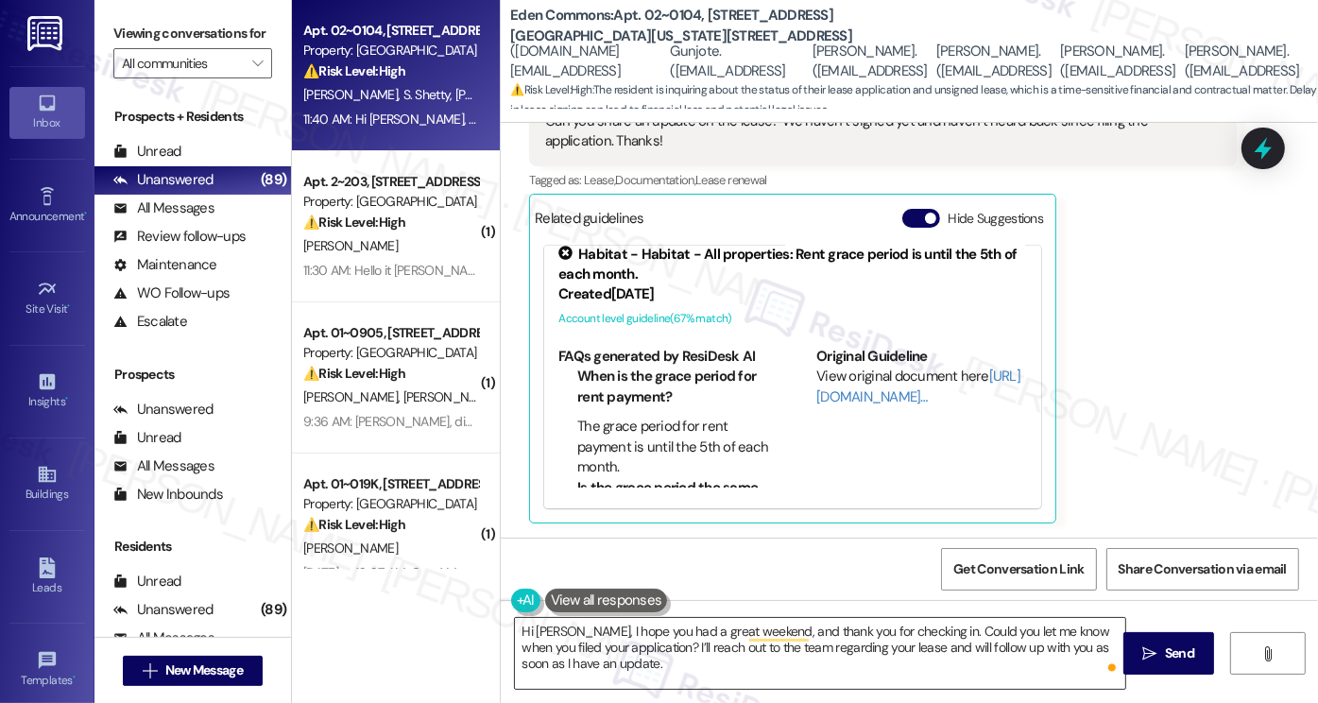 This screenshot has width=1318, height=703. Describe the element at coordinates (1169, 653) in the screenshot. I see `button: Send` at that location.